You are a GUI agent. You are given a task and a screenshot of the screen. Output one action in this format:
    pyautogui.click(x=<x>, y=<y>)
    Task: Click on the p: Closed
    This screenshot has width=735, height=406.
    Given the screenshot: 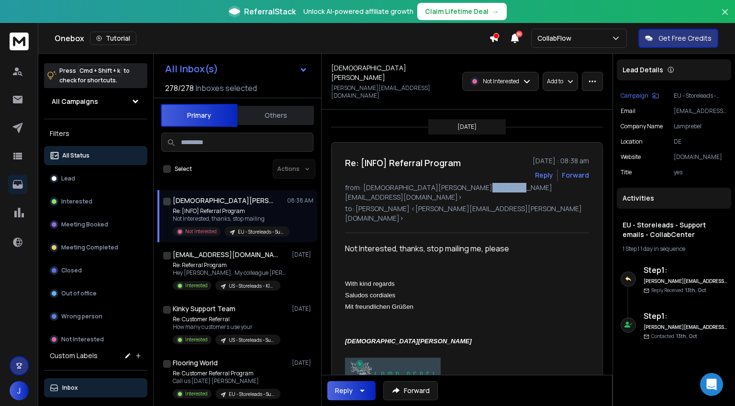 What is the action you would take?
    pyautogui.click(x=71, y=271)
    